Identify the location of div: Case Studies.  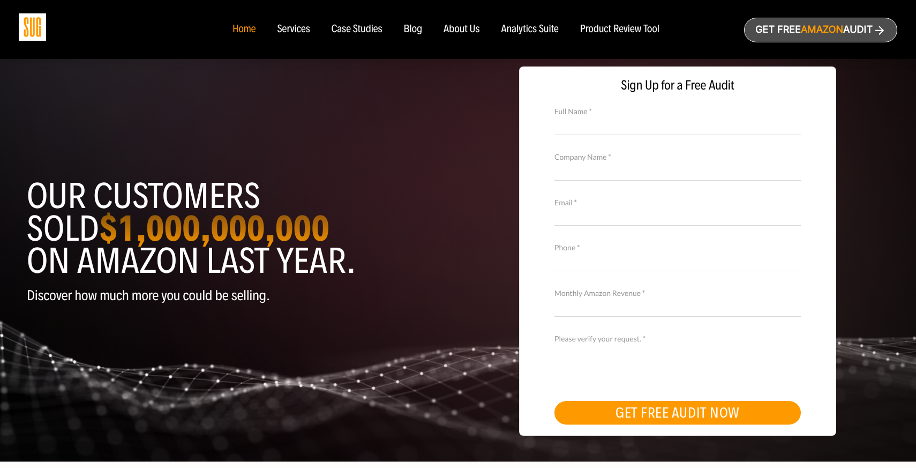
(357, 29).